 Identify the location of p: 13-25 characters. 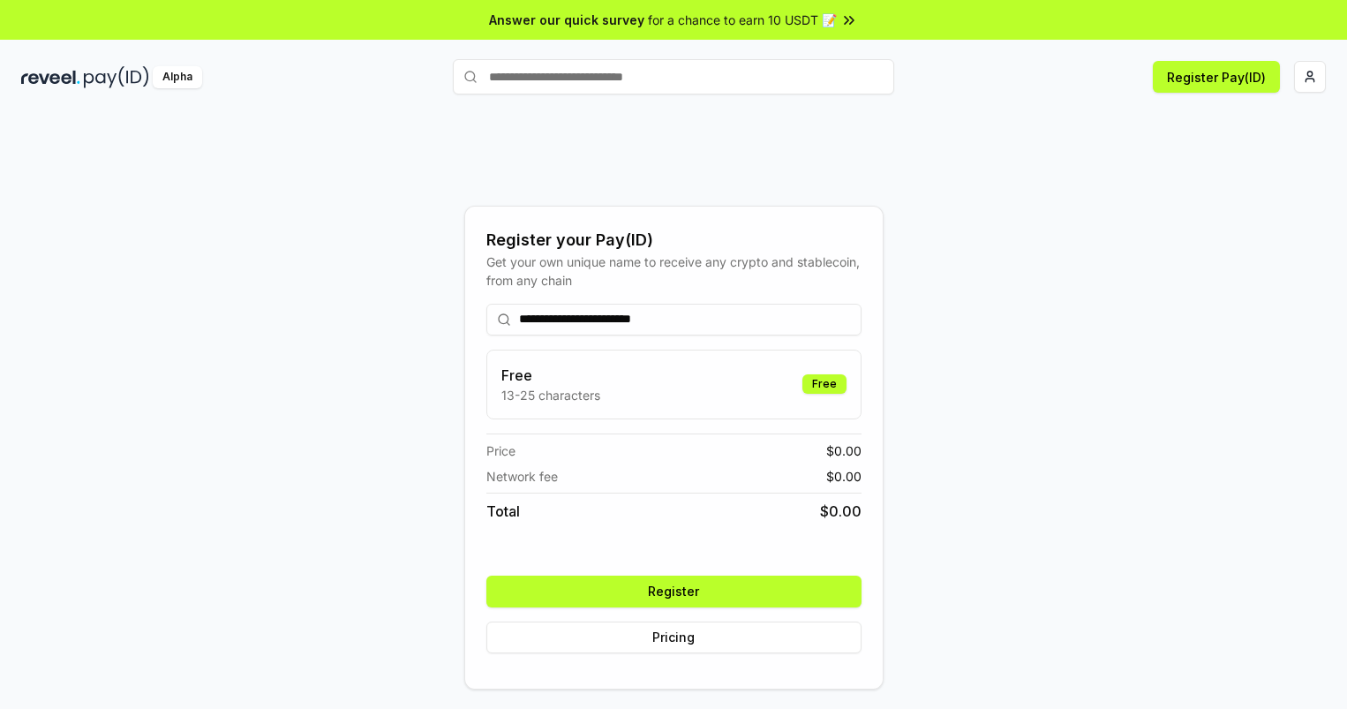
(551, 395).